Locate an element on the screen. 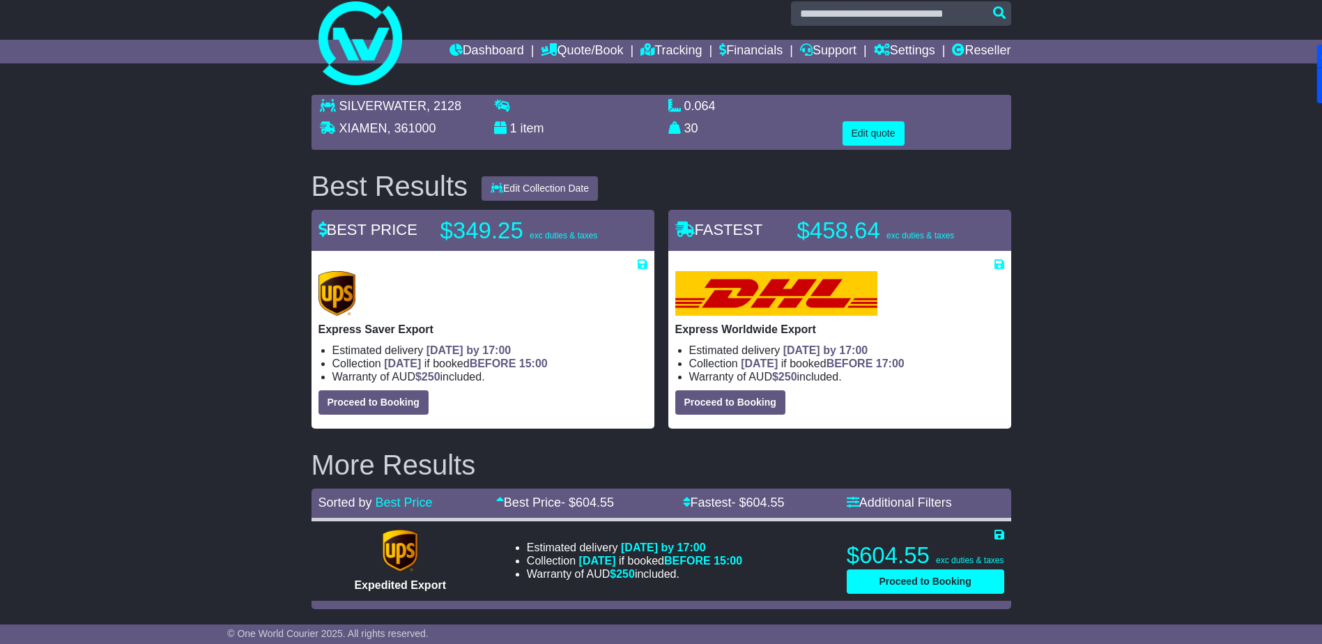 Image resolution: width=1322 pixels, height=644 pixels. h2: More Results is located at coordinates (661, 465).